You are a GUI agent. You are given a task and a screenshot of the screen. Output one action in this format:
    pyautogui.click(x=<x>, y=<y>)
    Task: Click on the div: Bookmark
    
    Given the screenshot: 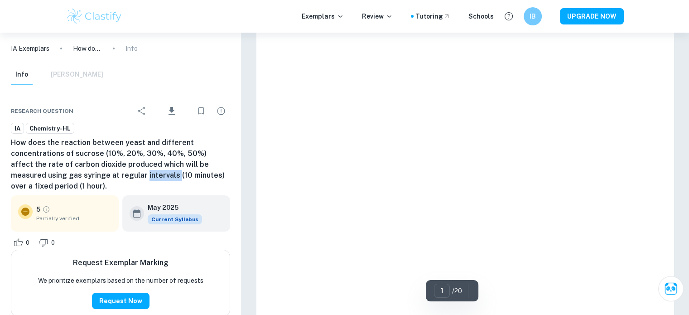 What is the action you would take?
    pyautogui.click(x=201, y=111)
    